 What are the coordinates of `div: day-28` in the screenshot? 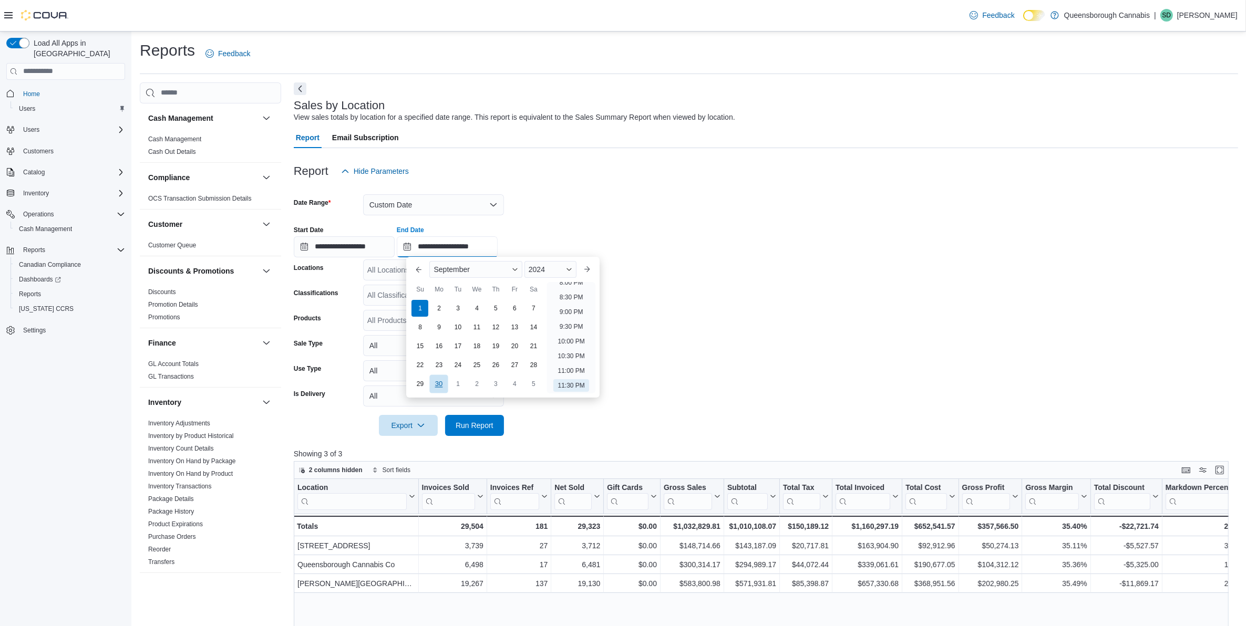 It's located at (533, 365).